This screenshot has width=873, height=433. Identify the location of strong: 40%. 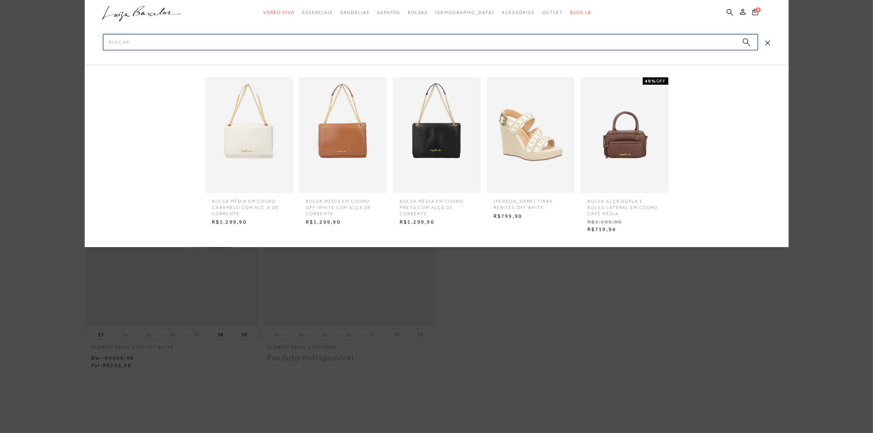
(651, 81).